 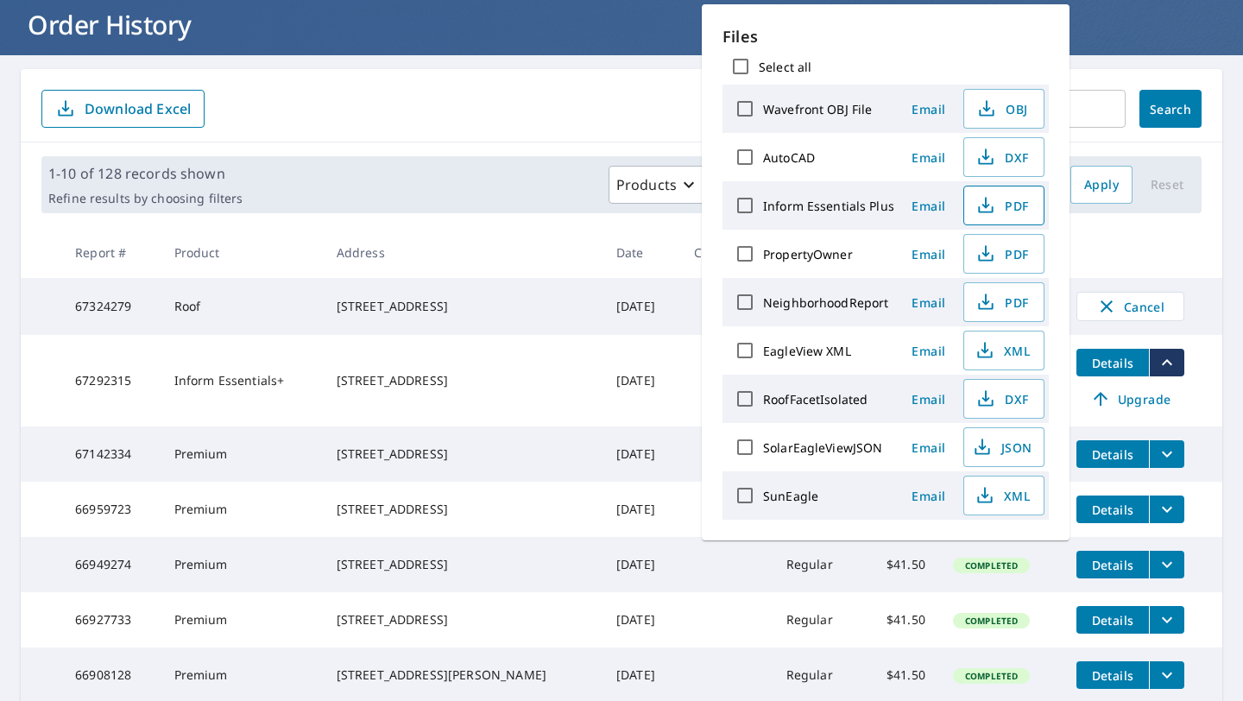 I want to click on p: Refine results by choosing filters, so click(x=145, y=199).